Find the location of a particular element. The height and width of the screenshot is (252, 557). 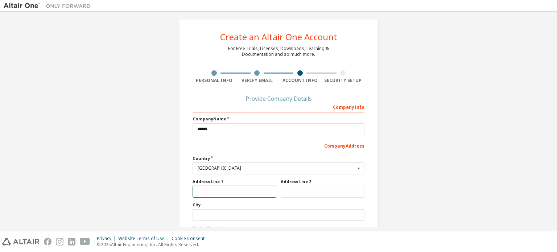

div: Company Address is located at coordinates (278, 145).